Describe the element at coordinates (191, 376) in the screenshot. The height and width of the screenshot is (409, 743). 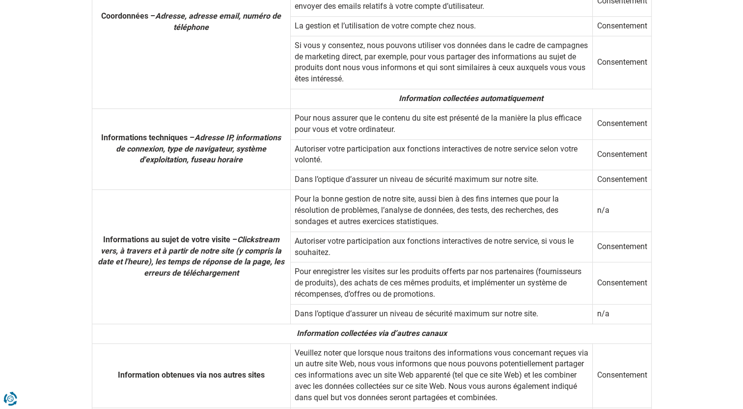
I see `td: Information obtenues via nos autres sites` at that location.